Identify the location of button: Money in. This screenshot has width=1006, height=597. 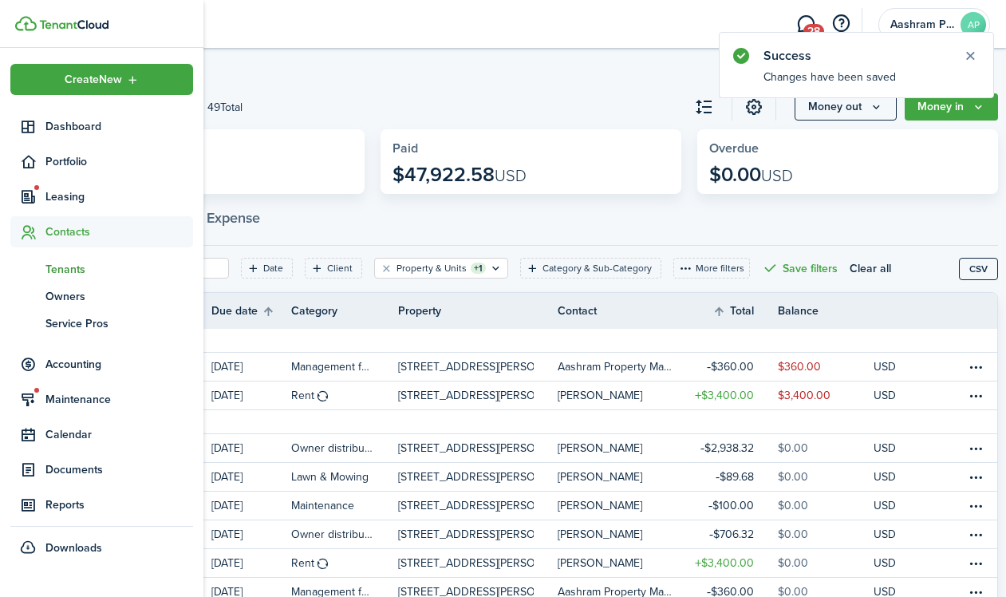
(951, 107).